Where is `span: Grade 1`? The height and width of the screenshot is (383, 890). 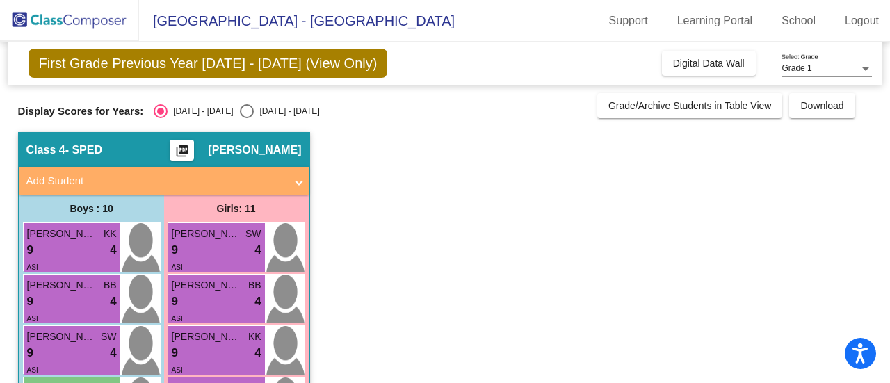 span: Grade 1 is located at coordinates (796, 68).